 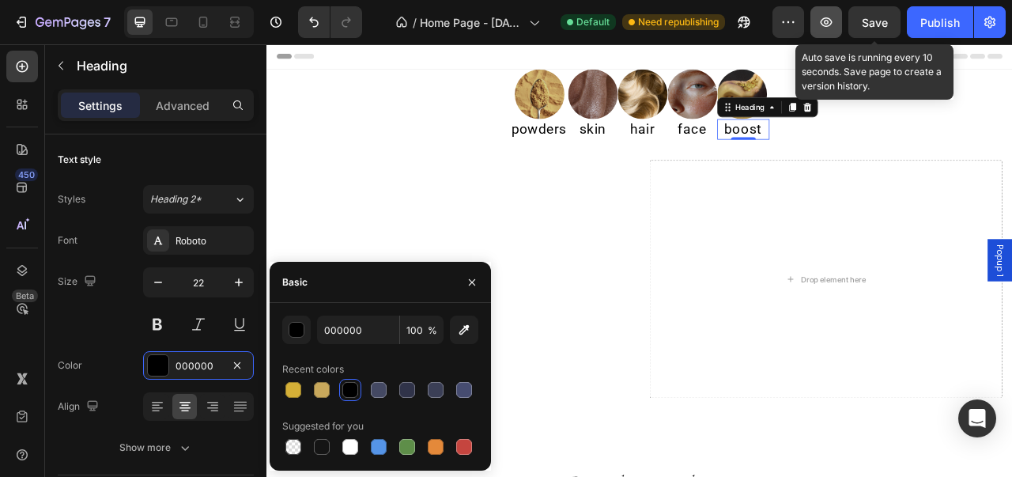 What do you see at coordinates (542, 64) in the screenshot?
I see `img: gempages_580975748945281966-6dc9fa0a-a865-4c84-8127-e11fd81ad3aa.png` at bounding box center [542, 64].